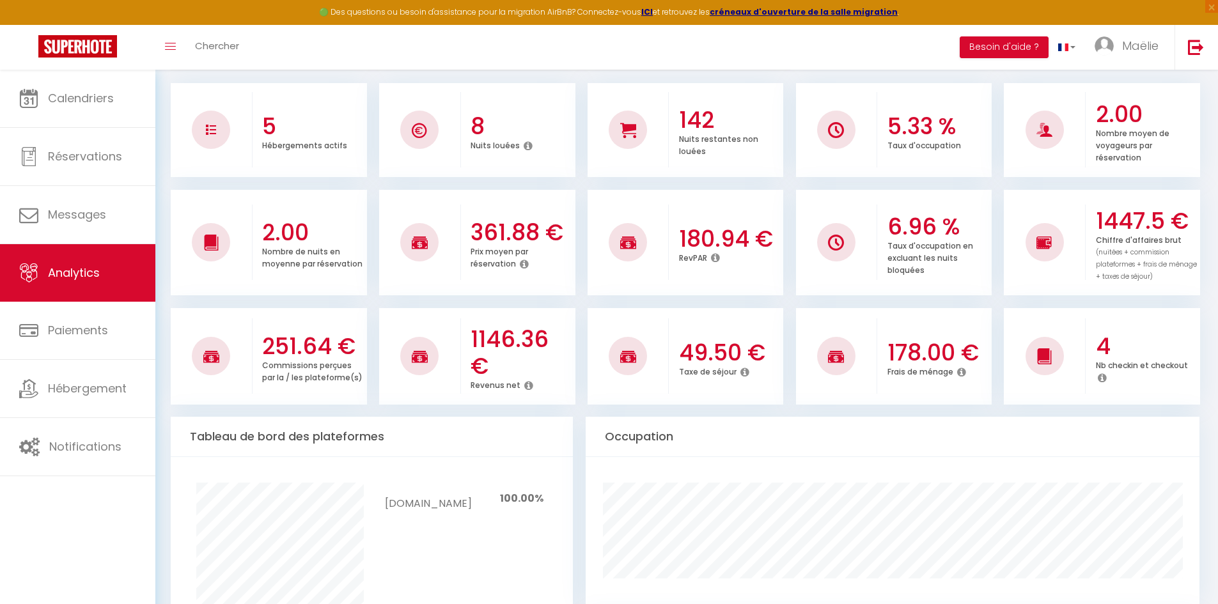 Image resolution: width=1218 pixels, height=604 pixels. Describe the element at coordinates (1142, 364) in the screenshot. I see `p: Nb checkin et checkout` at that location.